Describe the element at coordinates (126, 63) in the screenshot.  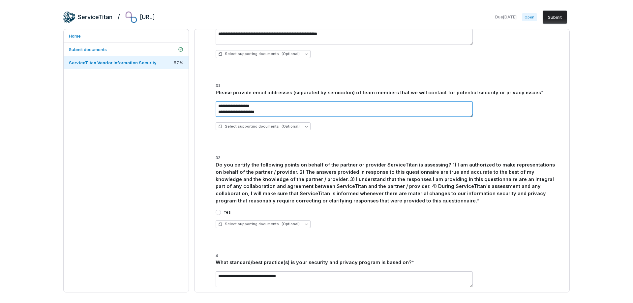
I see `a: ServiceTitan Vendor Information Security57%` at that location.